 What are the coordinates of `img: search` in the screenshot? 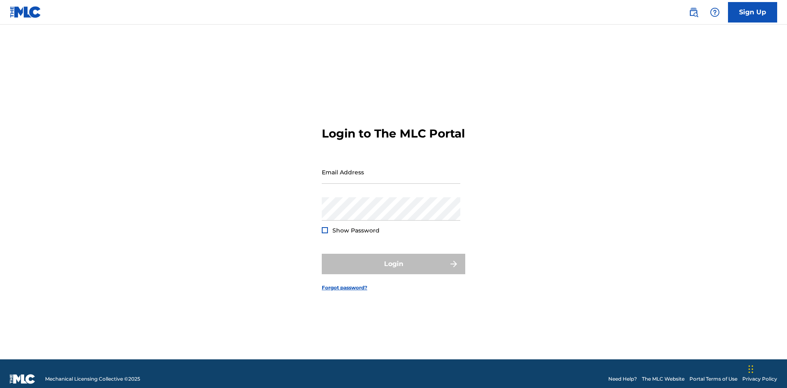 It's located at (693, 12).